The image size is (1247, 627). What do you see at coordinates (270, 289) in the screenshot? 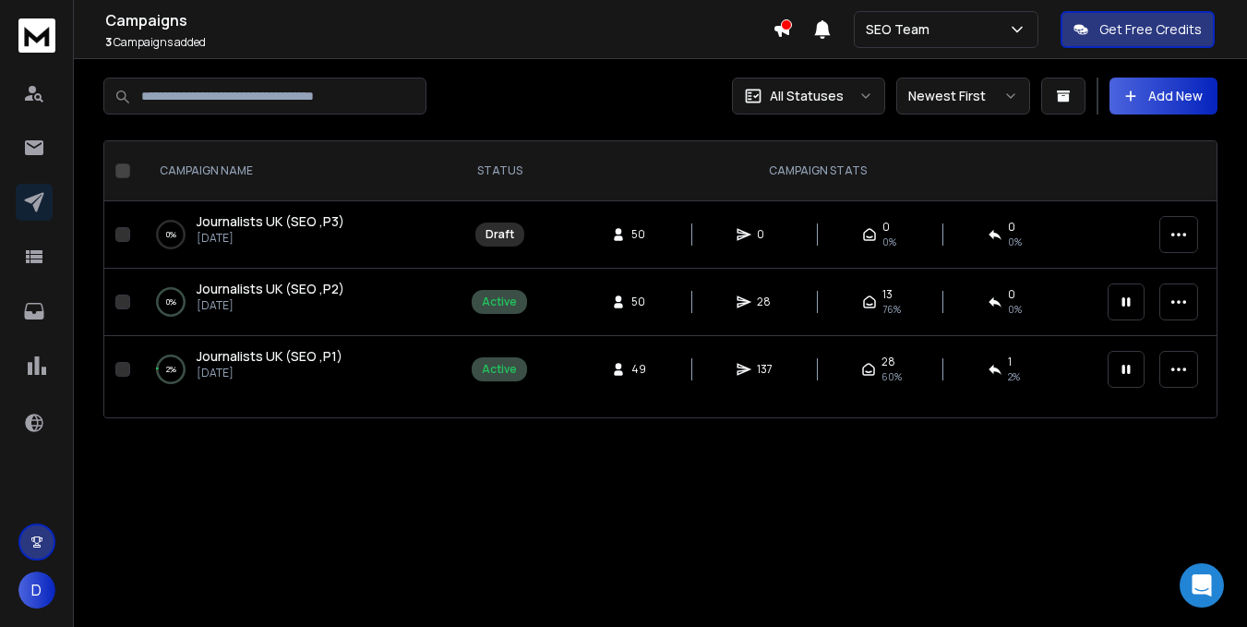
I see `a: Journalists UK (SEO ,P2)` at bounding box center [270, 289].